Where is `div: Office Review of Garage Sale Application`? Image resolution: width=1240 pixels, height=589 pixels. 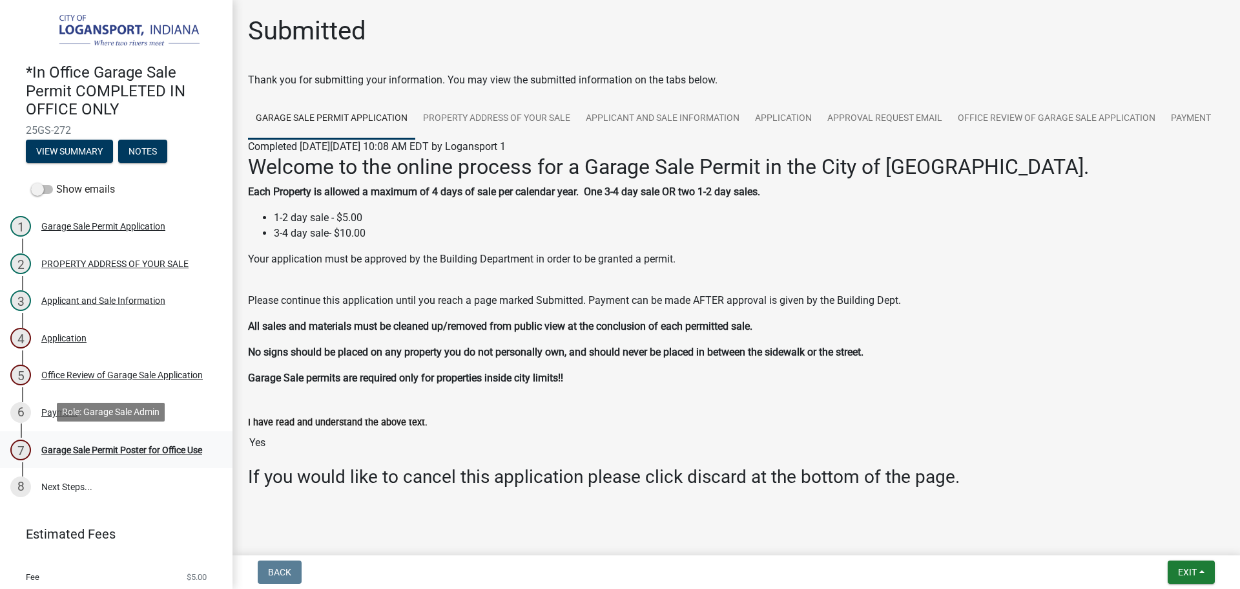
div: Office Review of Garage Sale Application is located at coordinates (122, 375).